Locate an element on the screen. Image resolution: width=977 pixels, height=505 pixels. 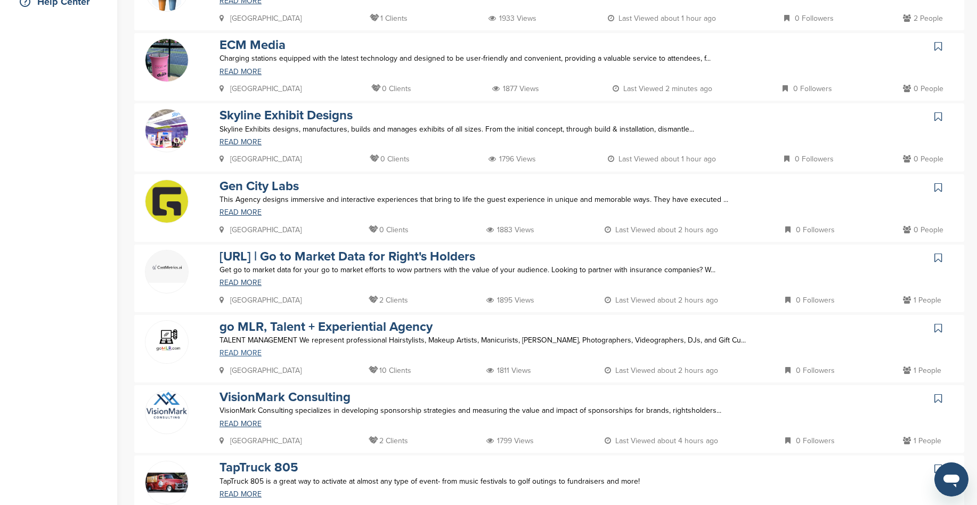
a: go MLR, Talent + Experiential Agency is located at coordinates (326, 326).